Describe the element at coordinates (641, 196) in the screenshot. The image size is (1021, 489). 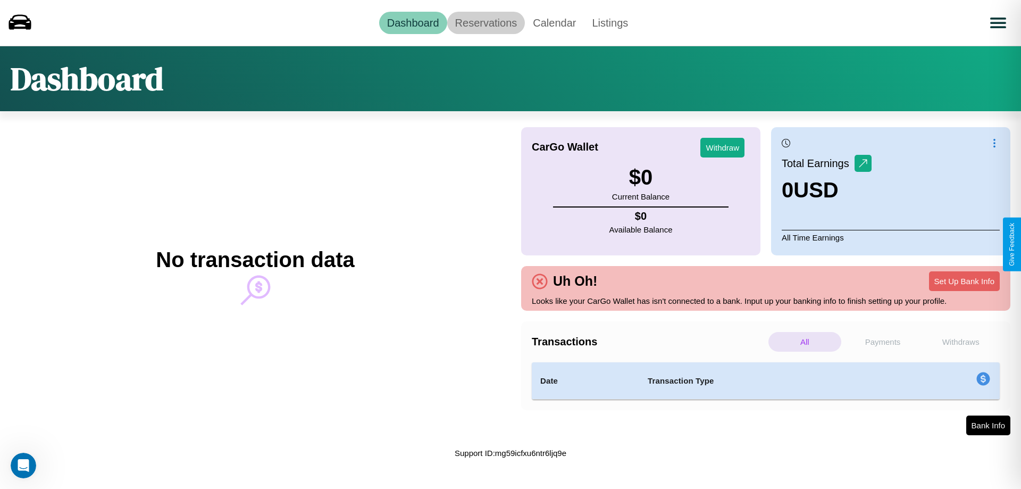
I see `p: Current Balance` at that location.